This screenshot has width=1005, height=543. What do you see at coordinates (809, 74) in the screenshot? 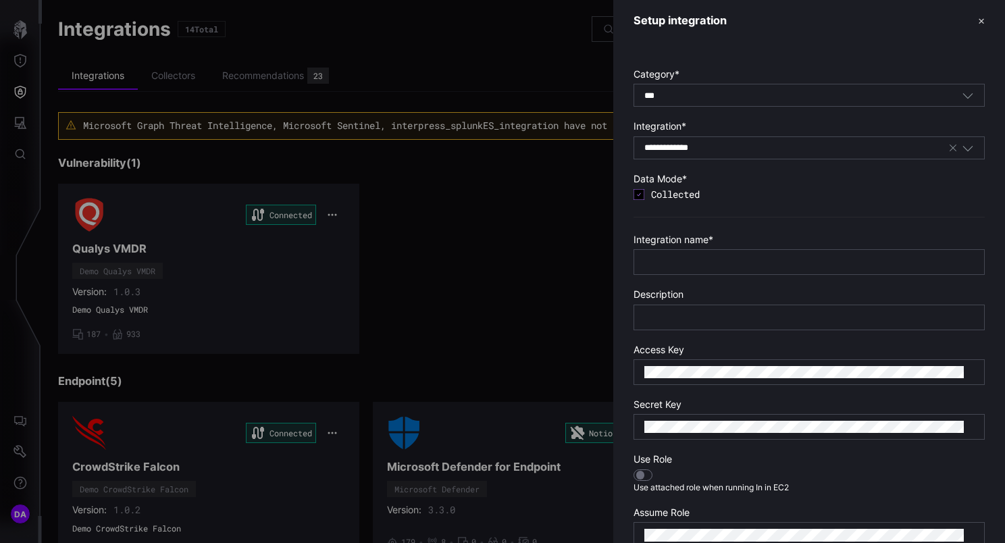
I see `label: Category *` at bounding box center [809, 74].